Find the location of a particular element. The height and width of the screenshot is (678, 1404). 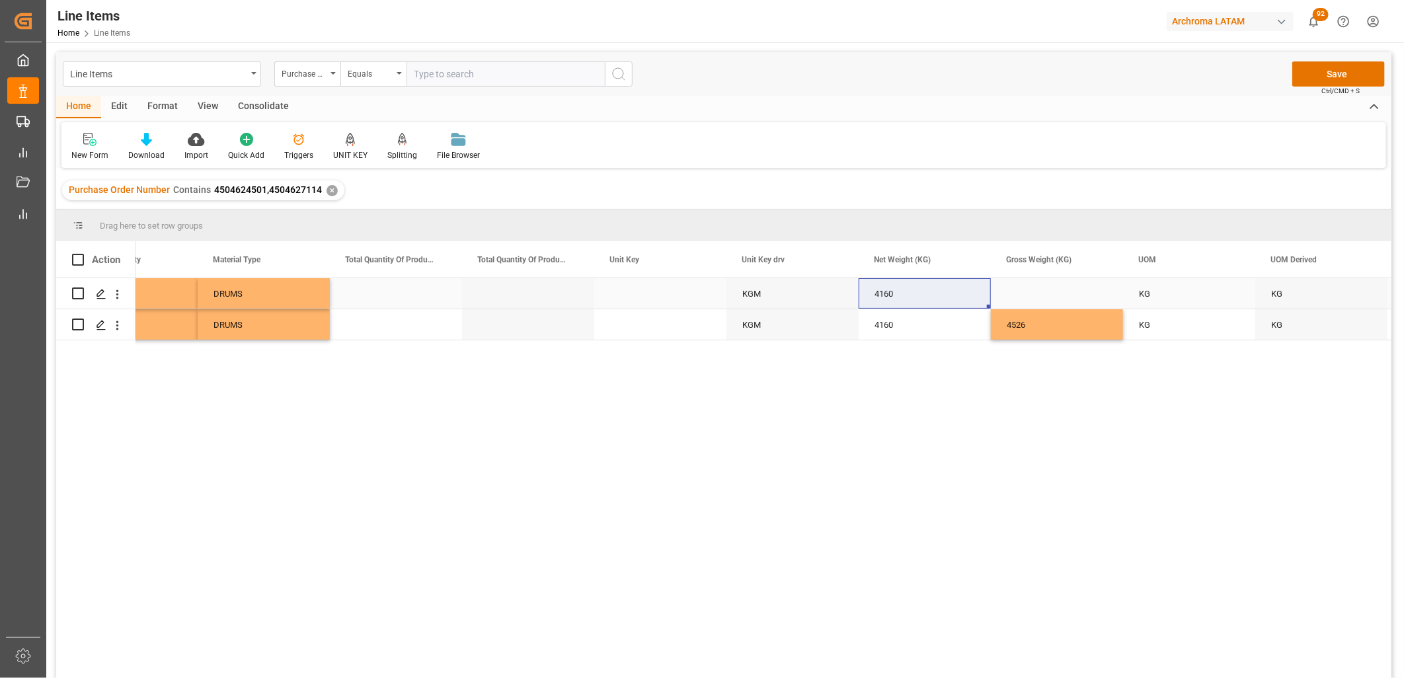

span: Purchase Order Number is located at coordinates (119, 190).